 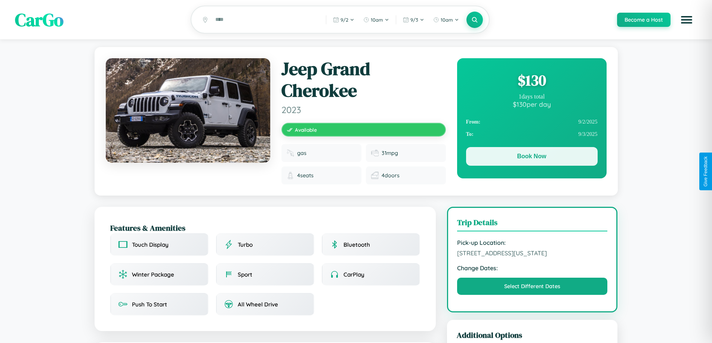 I want to click on span: 2023, so click(x=364, y=110).